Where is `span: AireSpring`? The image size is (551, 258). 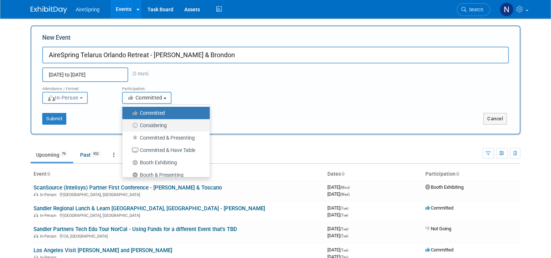
span: AireSpring is located at coordinates (87, 9).